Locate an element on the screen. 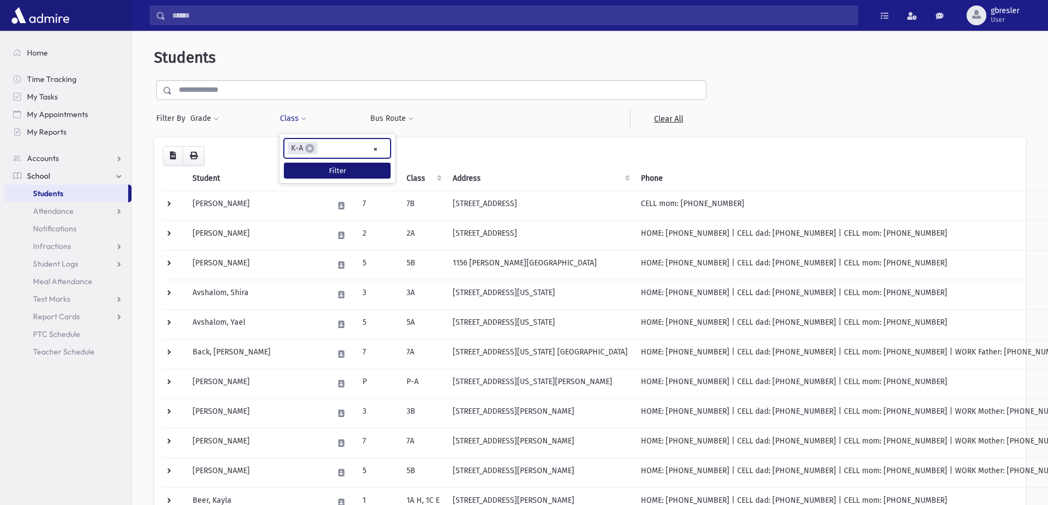 The height and width of the screenshot is (505, 1048). a: Test Marks is located at coordinates (68, 299).